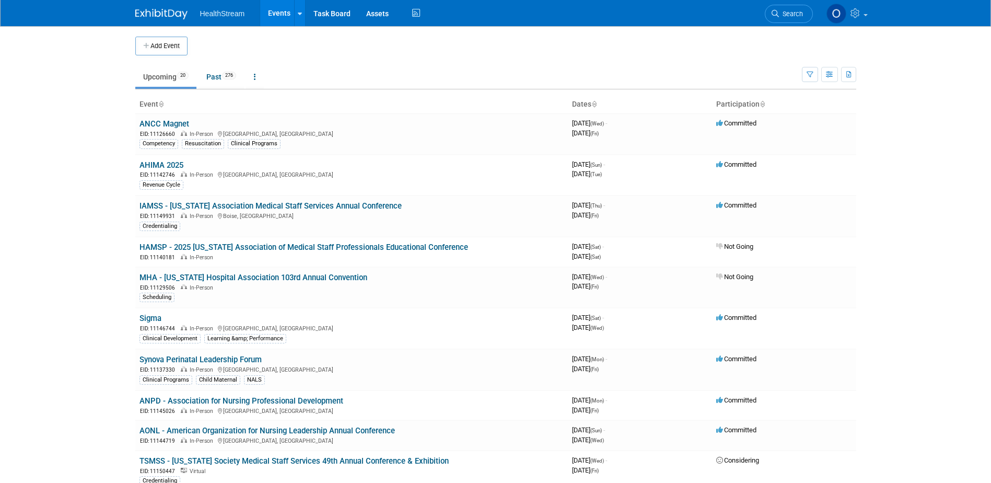 The image size is (991, 483). Describe the element at coordinates (159, 287) in the screenshot. I see `span: EID: 11129506` at that location.